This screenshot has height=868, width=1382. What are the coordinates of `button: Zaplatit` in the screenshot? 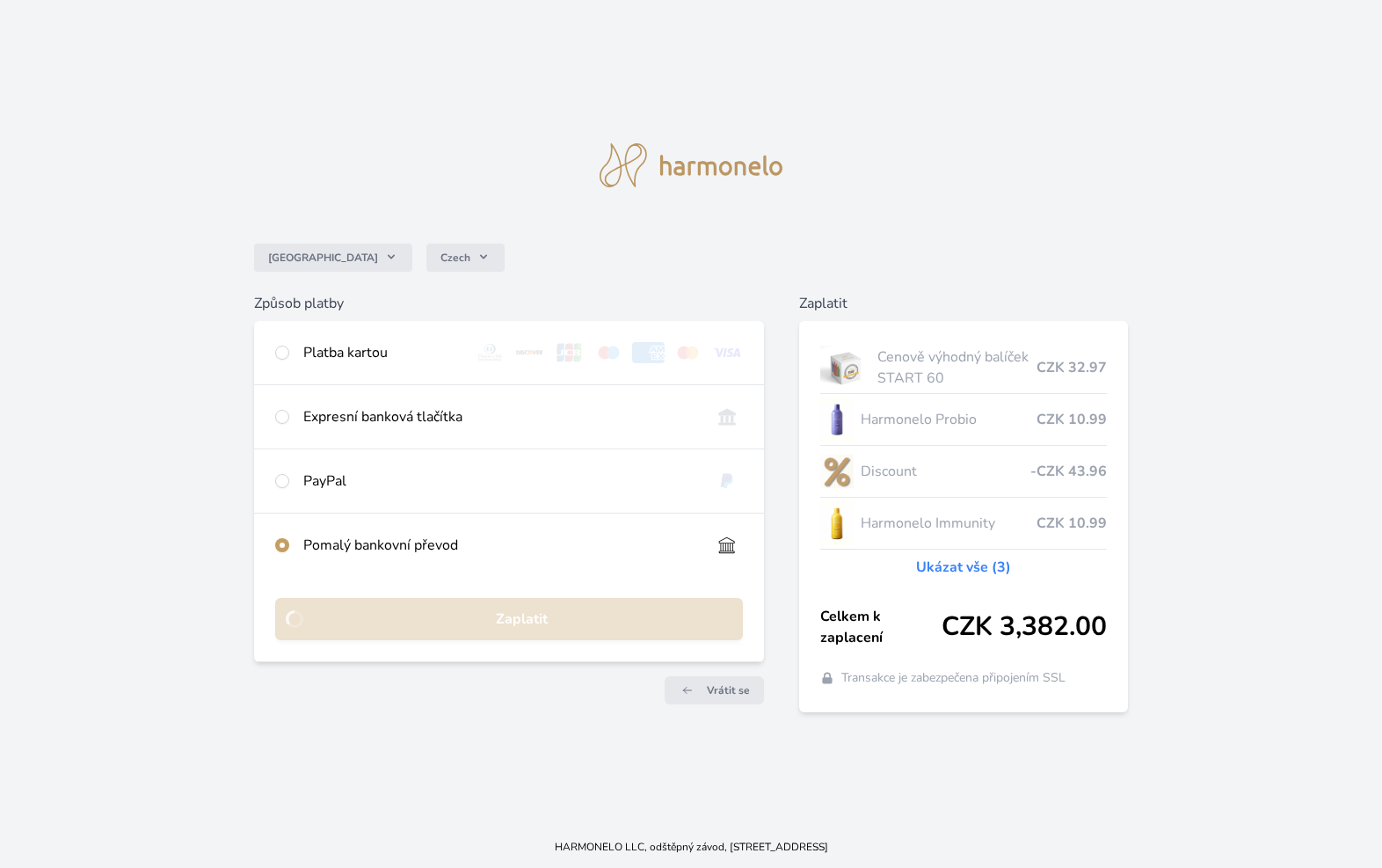 It's located at (509, 619).